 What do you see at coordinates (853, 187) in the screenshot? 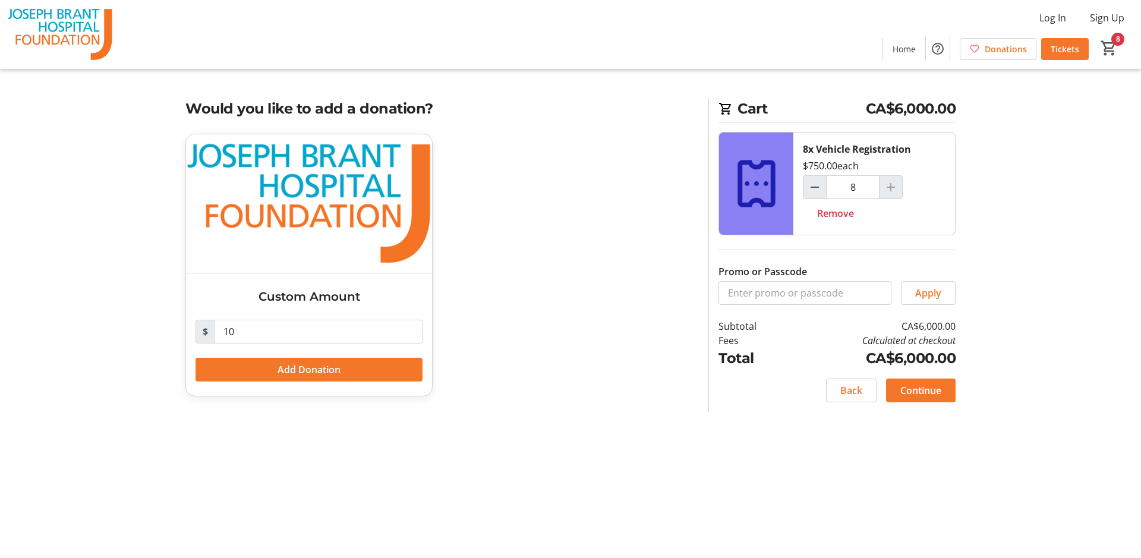
I see `input: Vehicle Registration Quantity` at bounding box center [853, 187].